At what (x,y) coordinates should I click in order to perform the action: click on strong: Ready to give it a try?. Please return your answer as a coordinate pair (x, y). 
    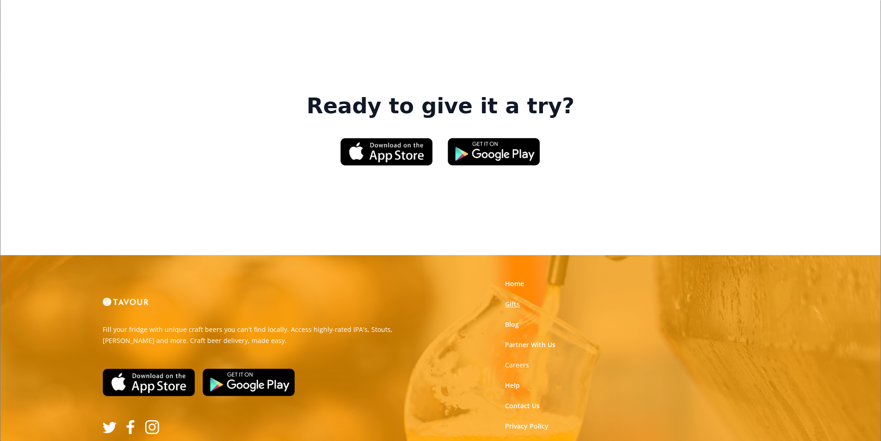
    Looking at the image, I should click on (441, 106).